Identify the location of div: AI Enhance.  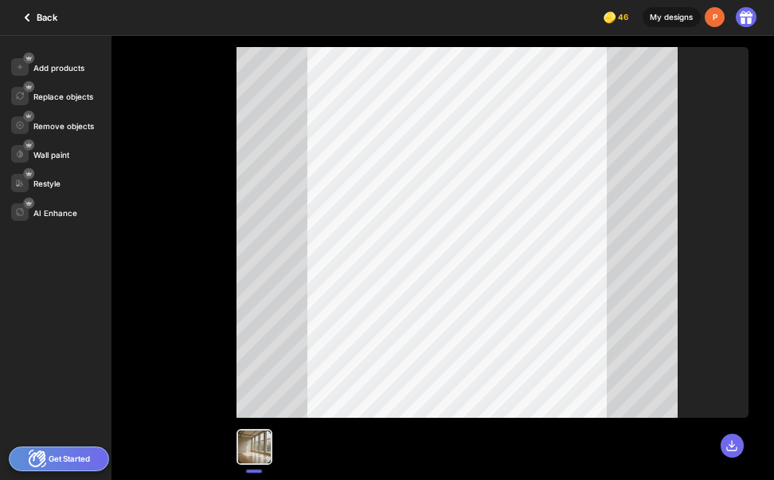
(55, 213).